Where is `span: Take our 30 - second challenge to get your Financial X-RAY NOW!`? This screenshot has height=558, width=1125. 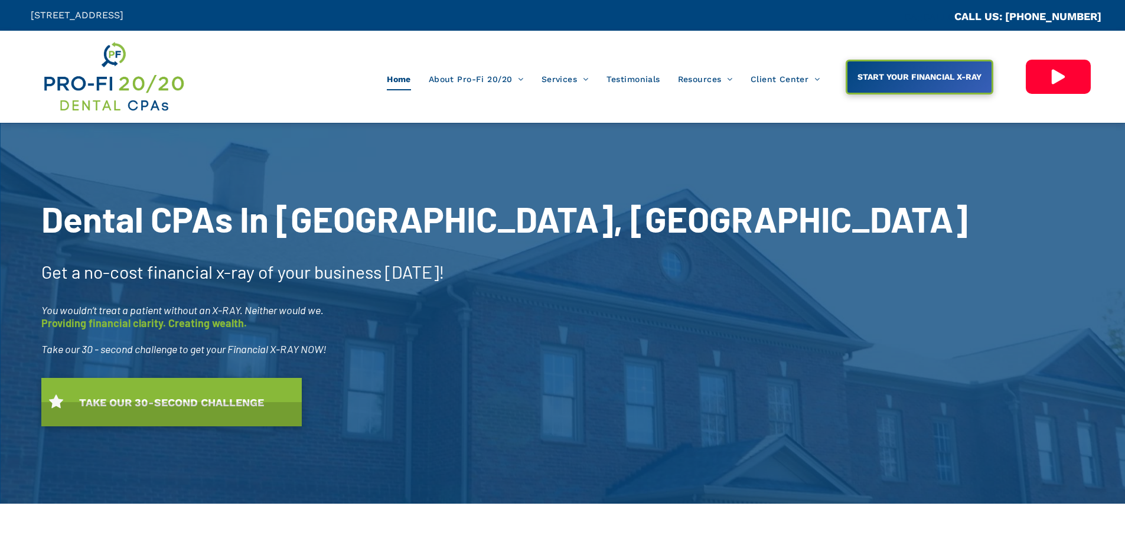 span: Take our 30 - second challenge to get your Financial X-RAY NOW! is located at coordinates (184, 349).